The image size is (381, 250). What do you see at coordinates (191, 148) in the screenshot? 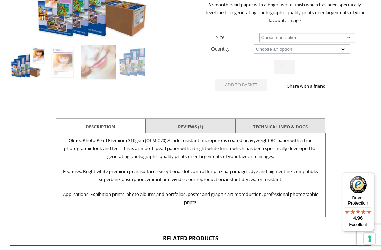
I see `p: Olmec Photo Pearl Premium 310gsm (OLM-070) A fade resistant microporous coated heavyweight RC pap...` at bounding box center [191, 148].